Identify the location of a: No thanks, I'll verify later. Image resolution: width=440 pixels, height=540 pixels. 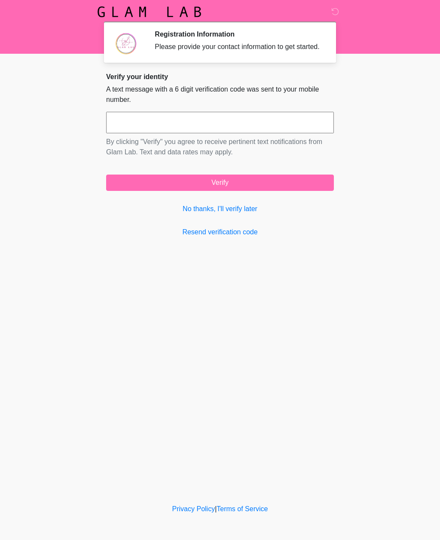
(220, 209).